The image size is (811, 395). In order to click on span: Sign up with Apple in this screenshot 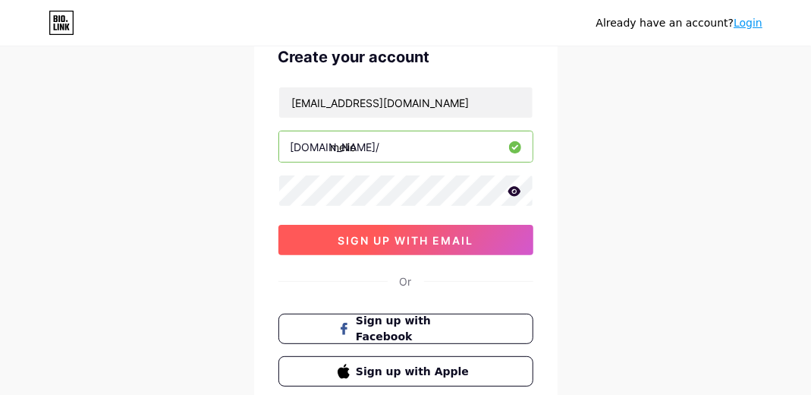, I will do `click(414, 371)`.